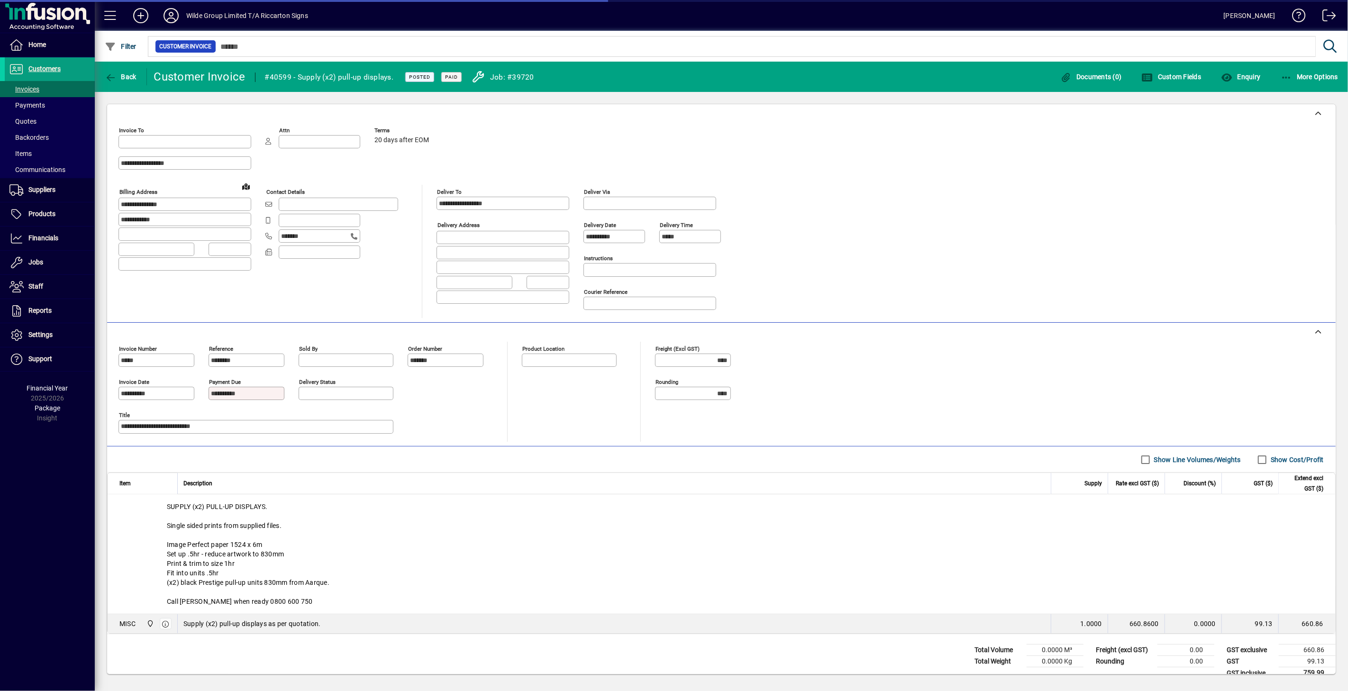 Image resolution: width=1348 pixels, height=691 pixels. I want to click on span: Backorders, so click(29, 137).